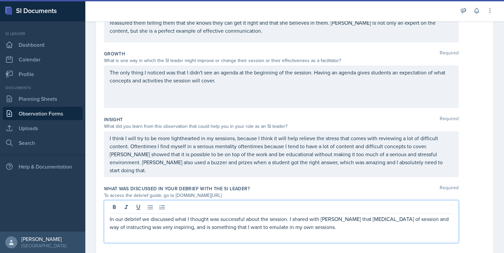 Image resolution: width=504 pixels, height=253 pixels. I want to click on a: Calendar, so click(43, 59).